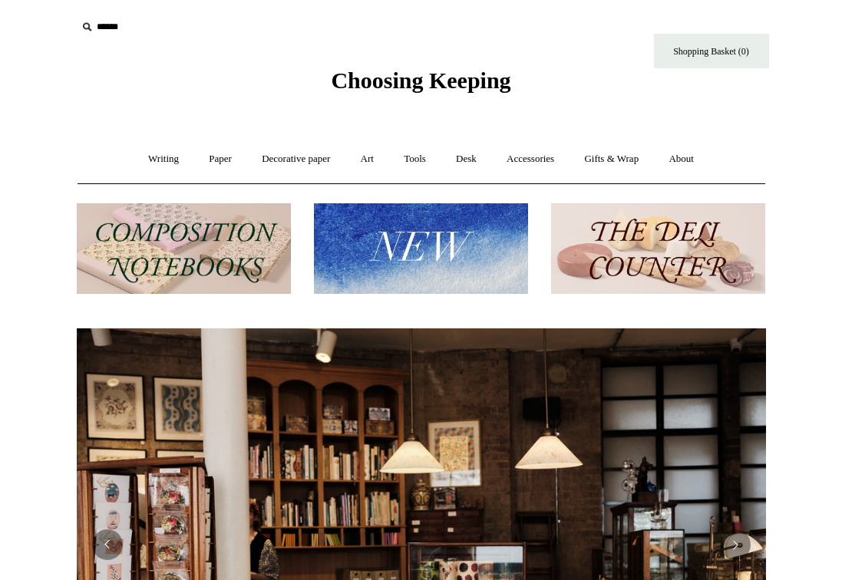  Describe the element at coordinates (296, 159) in the screenshot. I see `a: Decorative paper` at that location.